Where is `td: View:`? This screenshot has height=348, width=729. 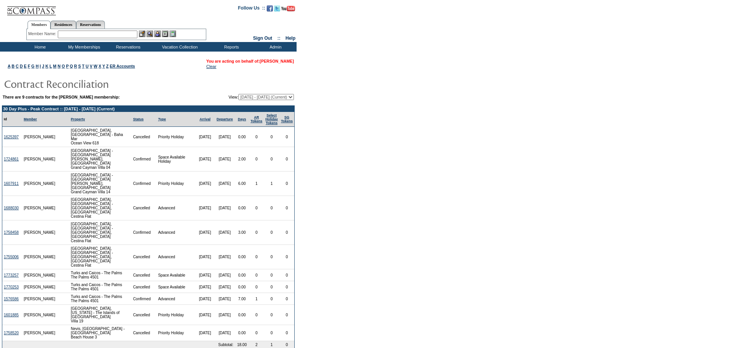
td: View: is located at coordinates (242, 97).